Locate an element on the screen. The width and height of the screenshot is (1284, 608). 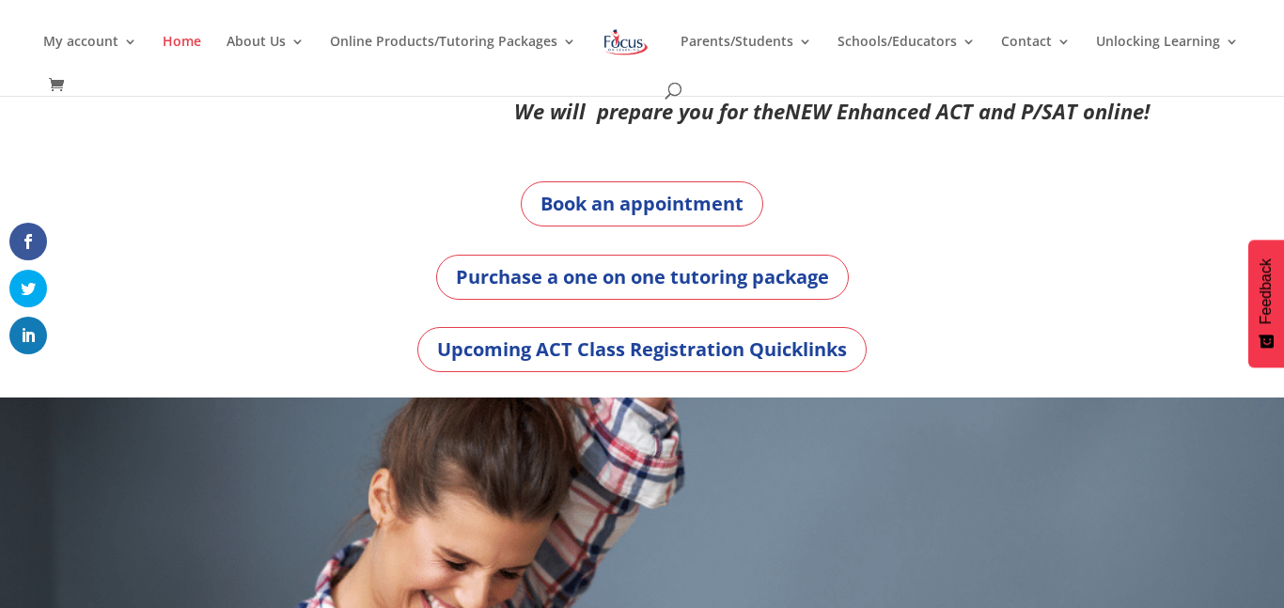
a: Parents/Students is located at coordinates (746, 56).